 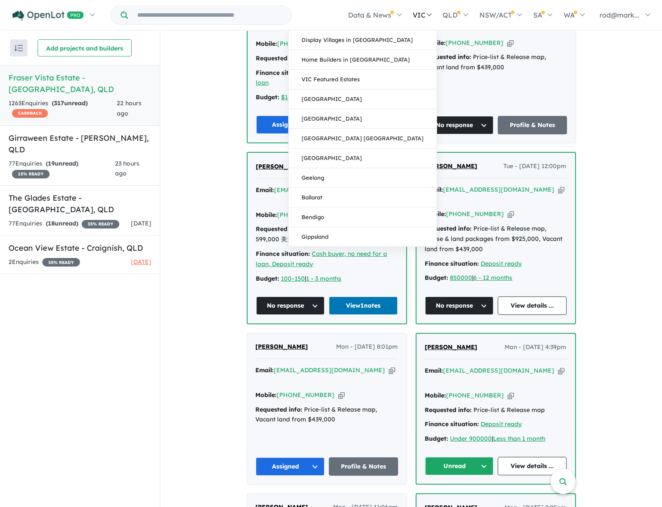 What do you see at coordinates (129, 108) in the screenshot?
I see `span: 22 hours ago` at bounding box center [129, 108].